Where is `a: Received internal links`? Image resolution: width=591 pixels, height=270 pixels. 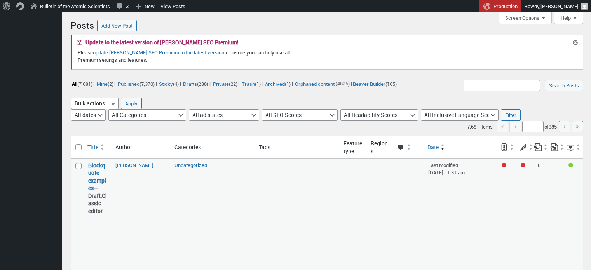
a: Received internal links is located at coordinates (557, 147).